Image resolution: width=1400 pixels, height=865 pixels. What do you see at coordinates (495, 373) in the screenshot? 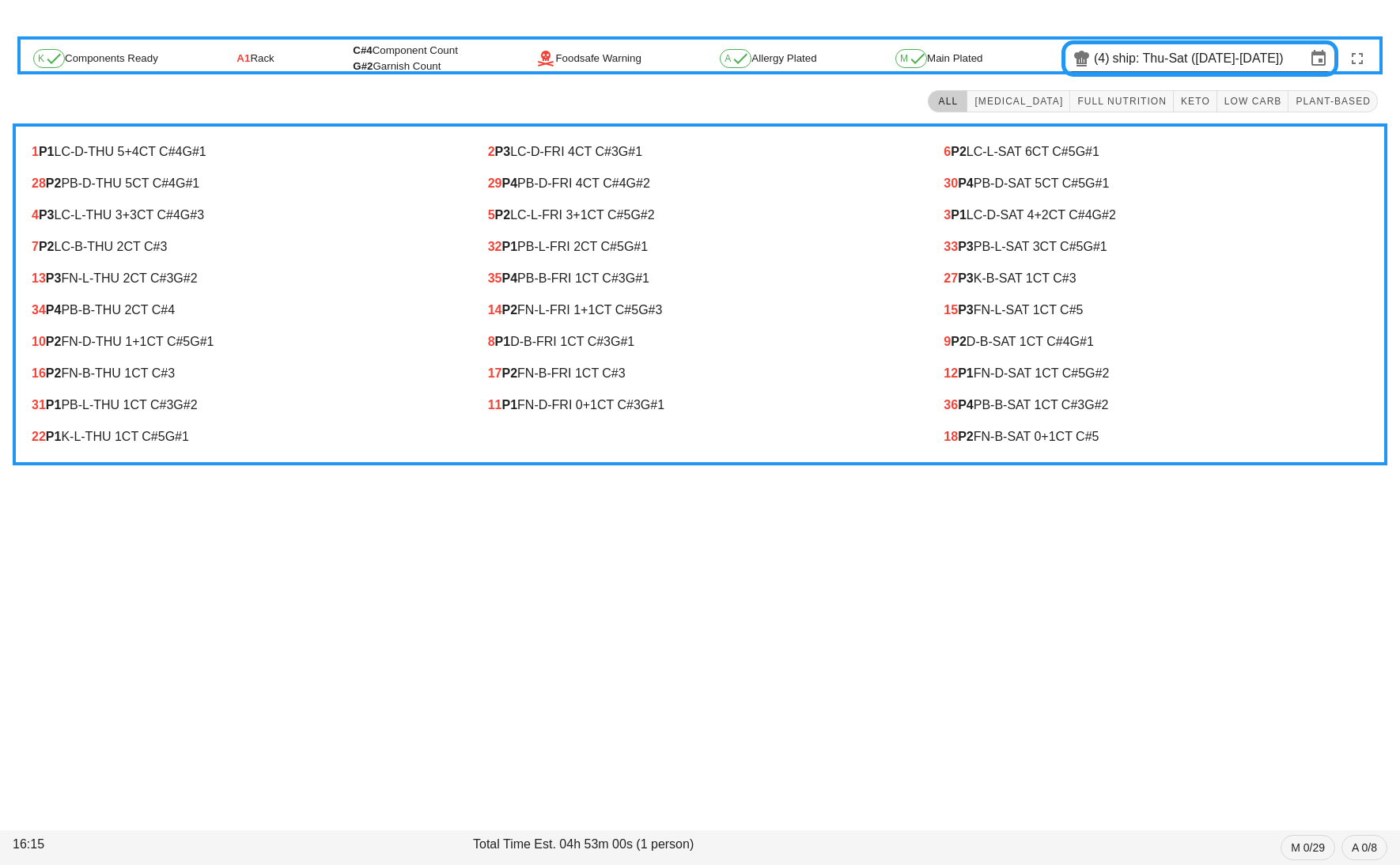
I see `span: 17` at bounding box center [495, 373].